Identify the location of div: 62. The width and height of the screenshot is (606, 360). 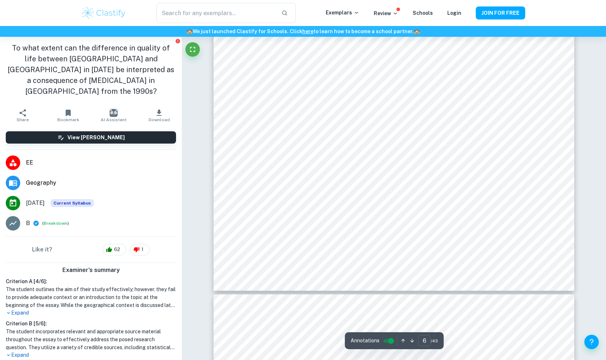
(114, 250).